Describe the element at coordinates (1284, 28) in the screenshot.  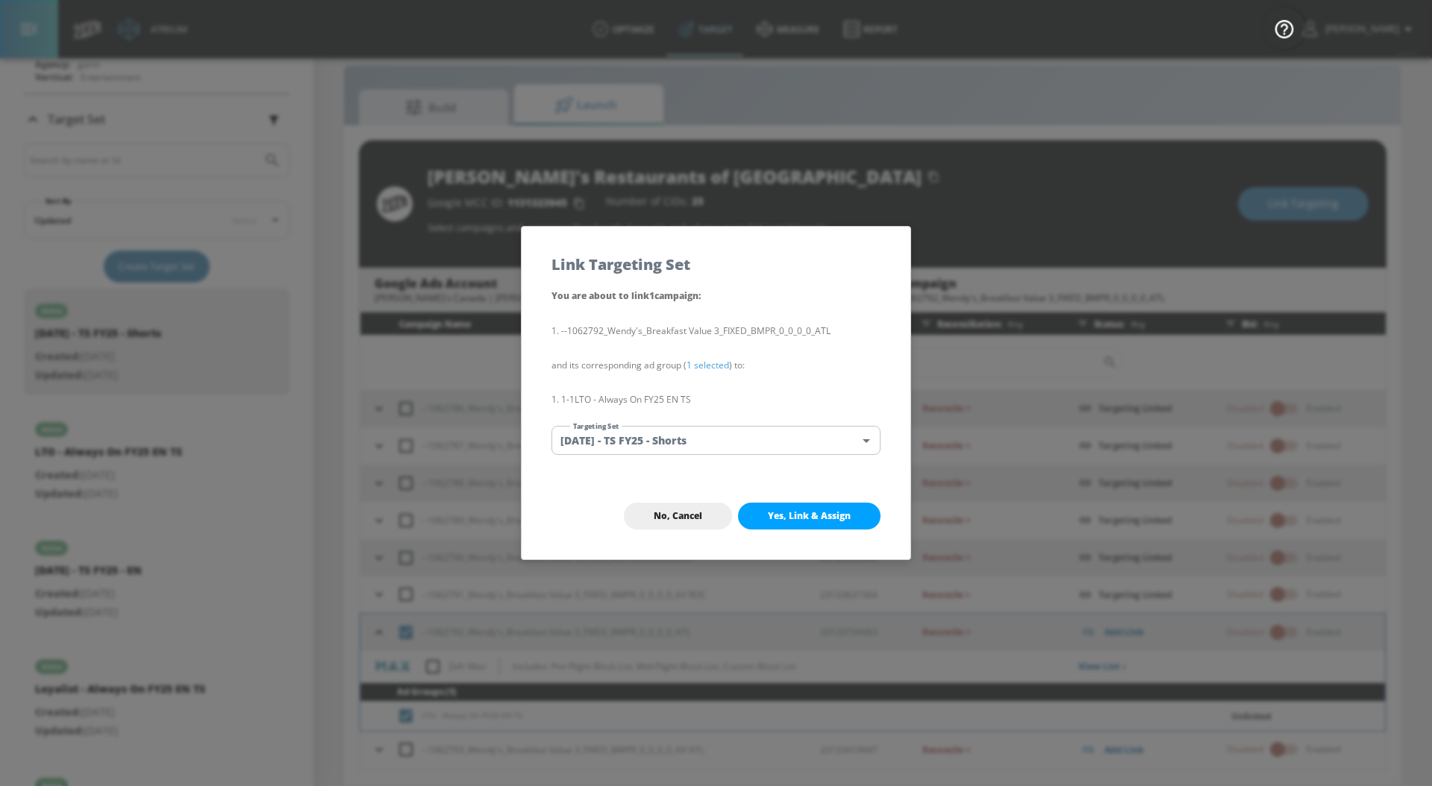
I see `button: Open Resource Center` at that location.